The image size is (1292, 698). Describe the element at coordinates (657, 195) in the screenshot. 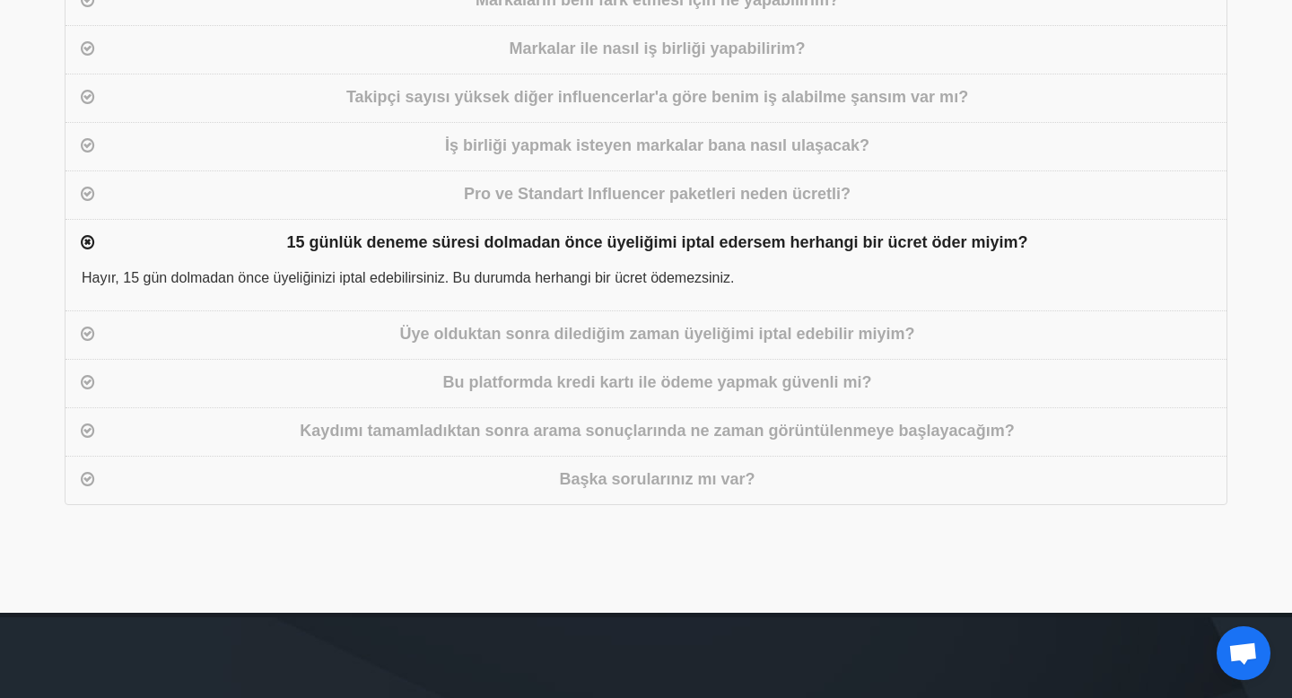

I see `div: Pro ve Standart Influencer paketleri neden ücretli?` at that location.